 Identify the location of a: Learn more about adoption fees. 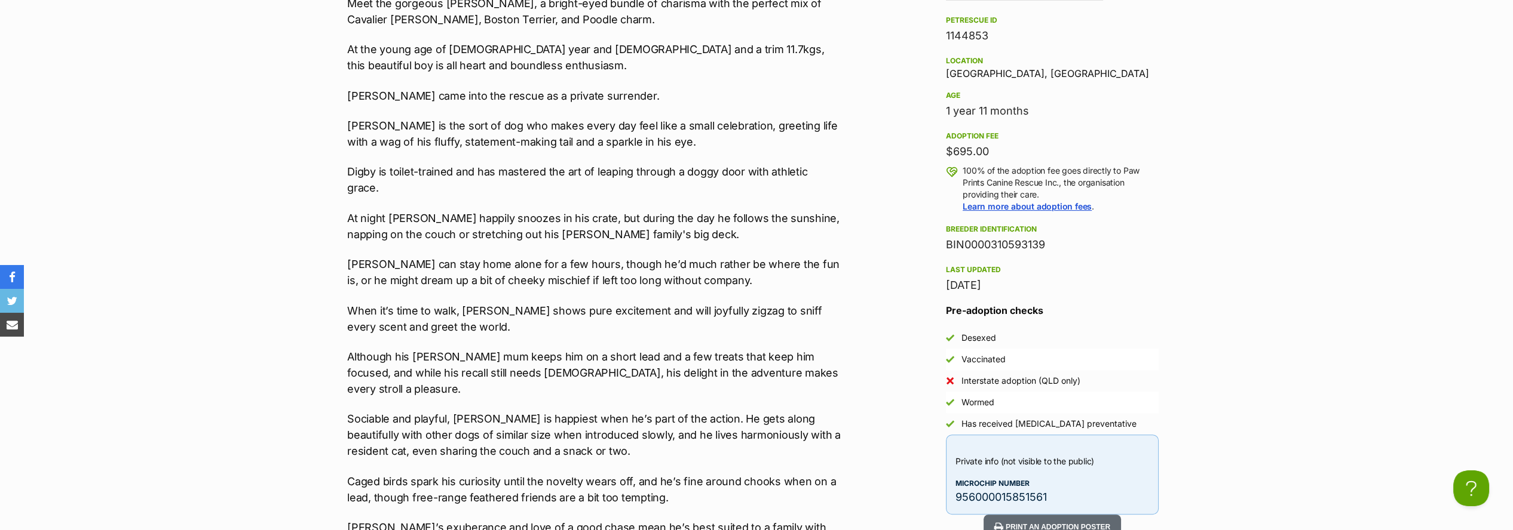
(1027, 206).